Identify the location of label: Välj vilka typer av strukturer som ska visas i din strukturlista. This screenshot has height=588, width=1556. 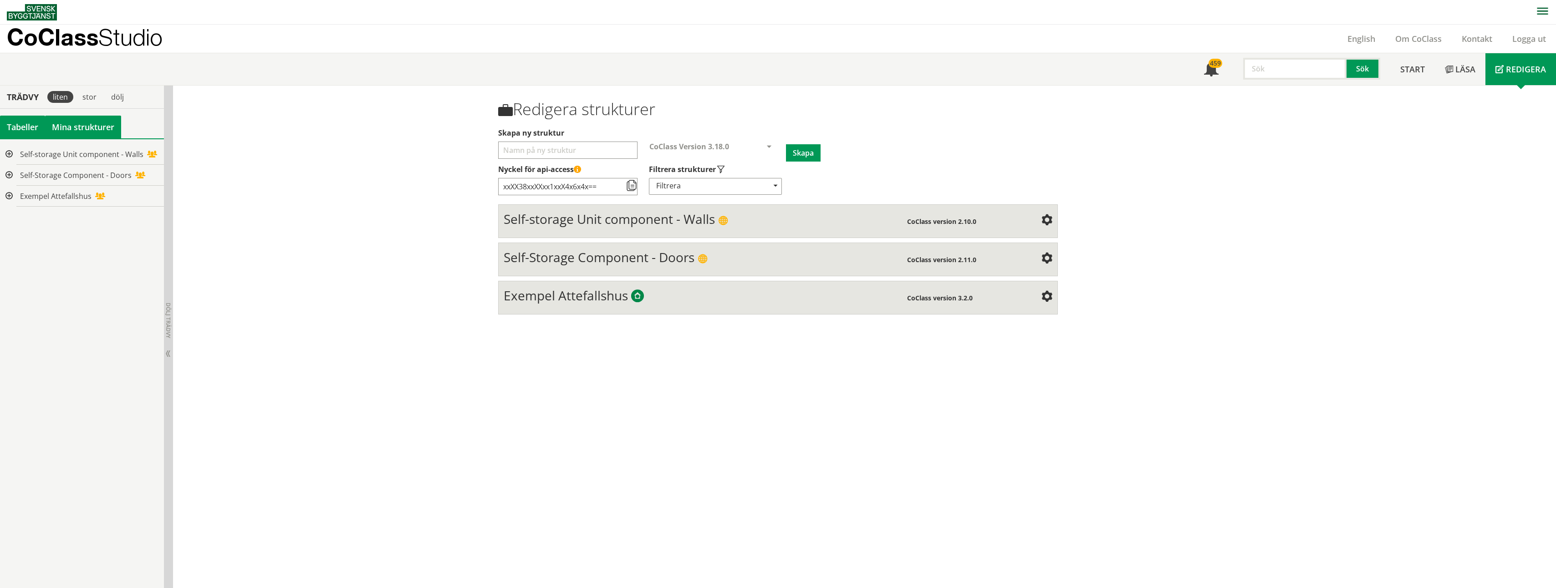
(715, 169).